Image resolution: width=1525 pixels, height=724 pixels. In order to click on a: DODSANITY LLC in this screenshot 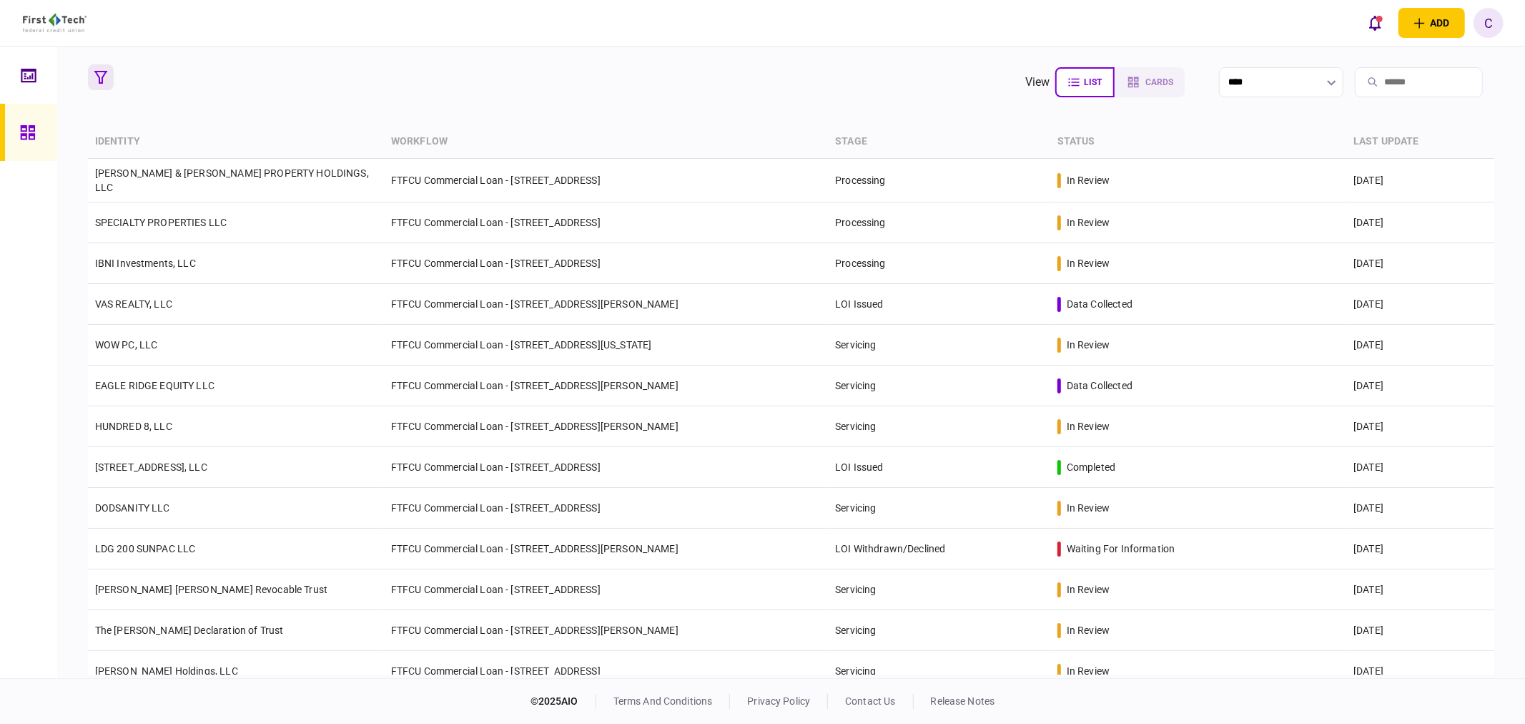, I will do `click(132, 508)`.